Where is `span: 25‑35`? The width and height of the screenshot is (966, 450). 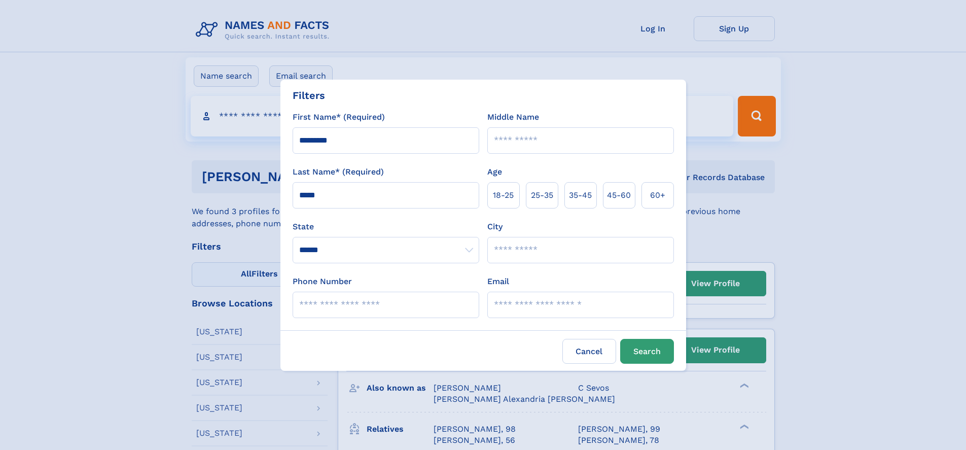
span: 25‑35 is located at coordinates (542, 195).